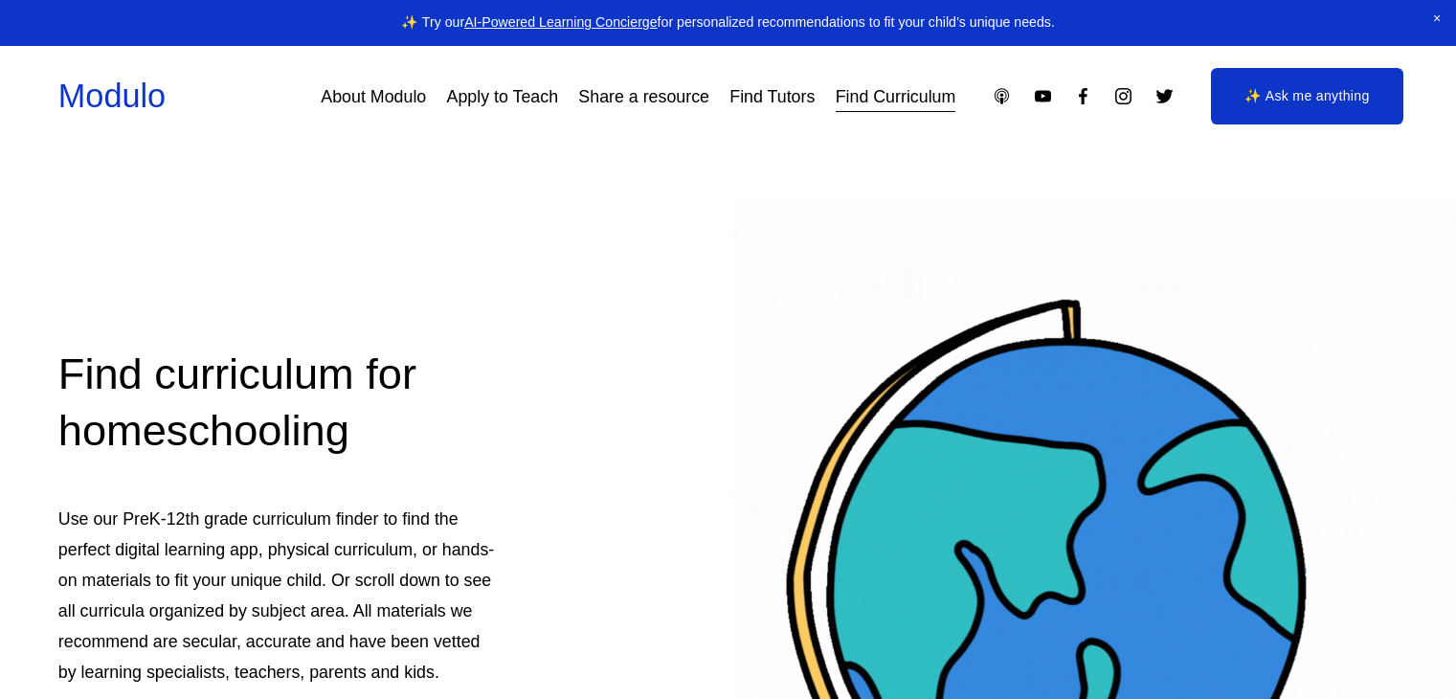  Describe the element at coordinates (1001, 96) in the screenshot. I see `a: Apple Podcasts` at that location.